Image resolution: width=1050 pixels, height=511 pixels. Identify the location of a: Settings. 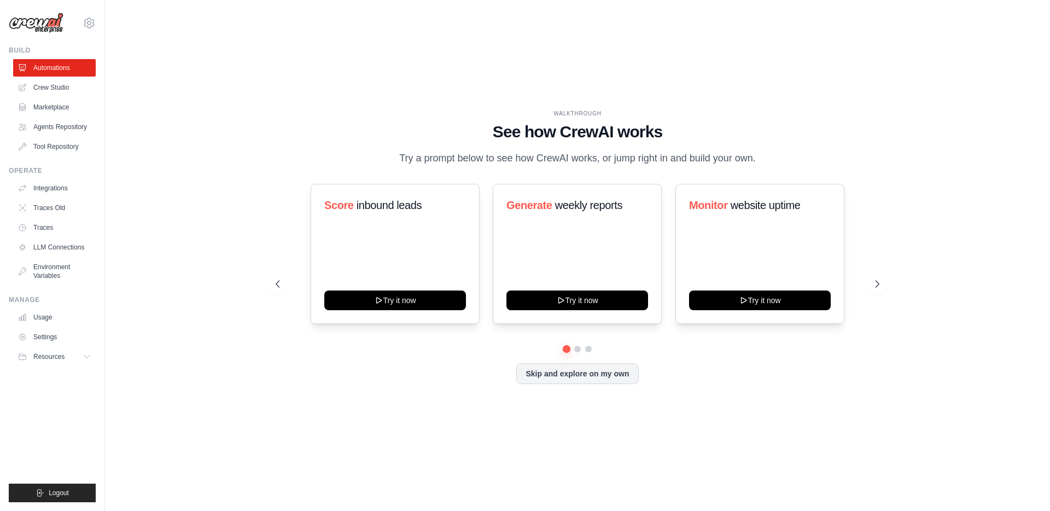
(54, 337).